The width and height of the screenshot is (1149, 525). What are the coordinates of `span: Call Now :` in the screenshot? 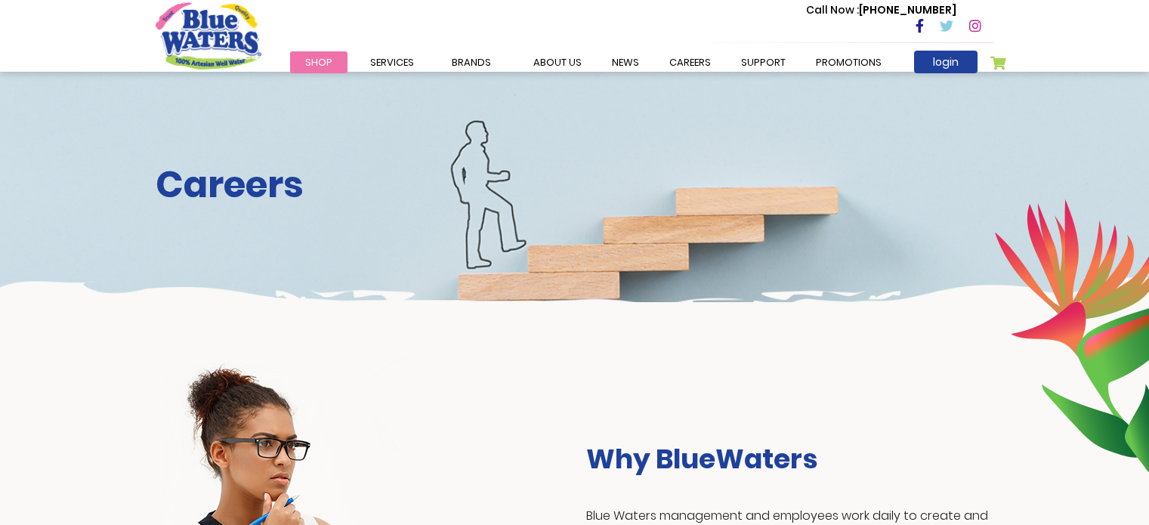 It's located at (832, 10).